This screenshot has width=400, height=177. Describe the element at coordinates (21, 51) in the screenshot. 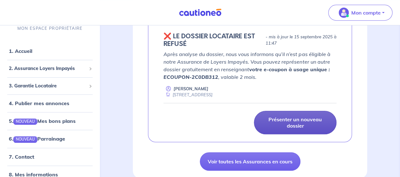

I see `a: 1. Accueil` at that location.